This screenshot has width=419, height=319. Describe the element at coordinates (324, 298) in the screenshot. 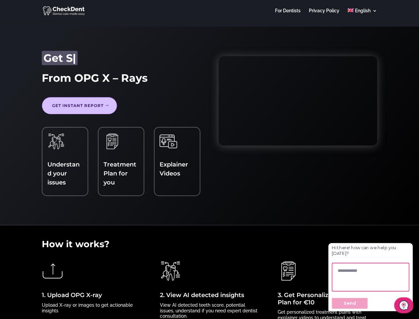

I see `a: 3. Get Personalized Treatment Plan for €10` at that location.